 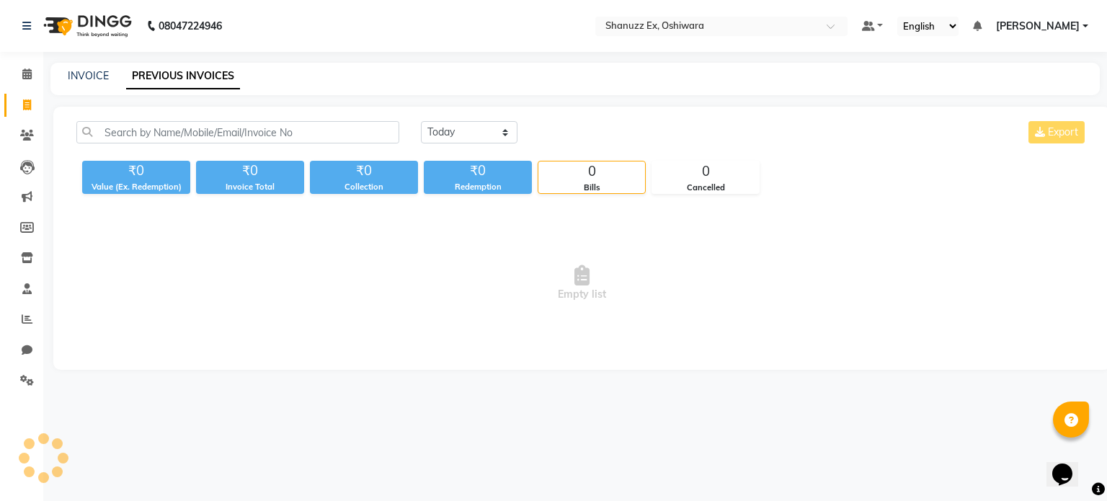 I want to click on div: Redemption, so click(x=478, y=187).